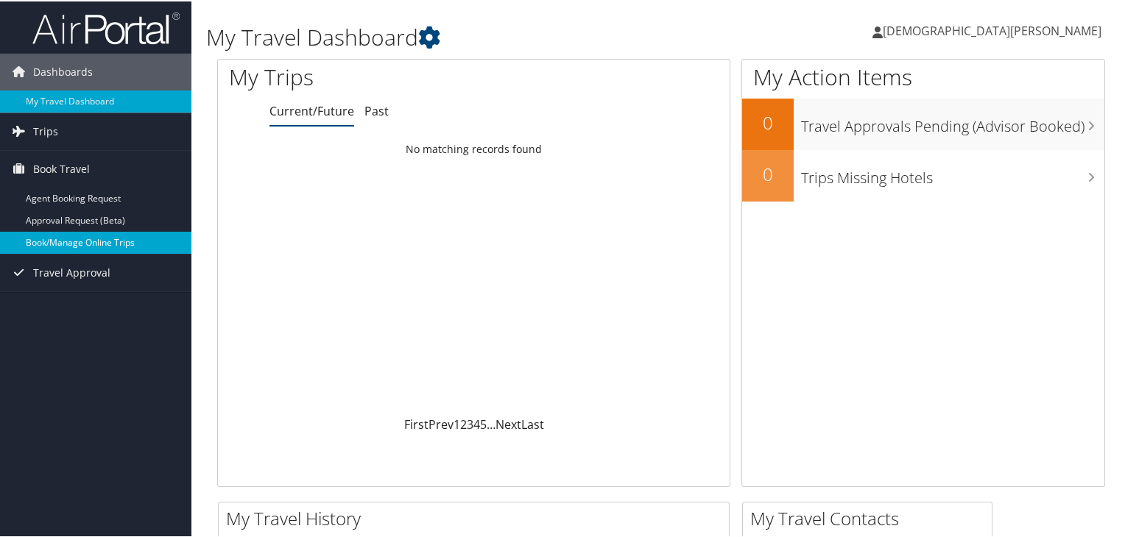 The image size is (1125, 537). Describe the element at coordinates (63, 71) in the screenshot. I see `span: Dashboards` at that location.